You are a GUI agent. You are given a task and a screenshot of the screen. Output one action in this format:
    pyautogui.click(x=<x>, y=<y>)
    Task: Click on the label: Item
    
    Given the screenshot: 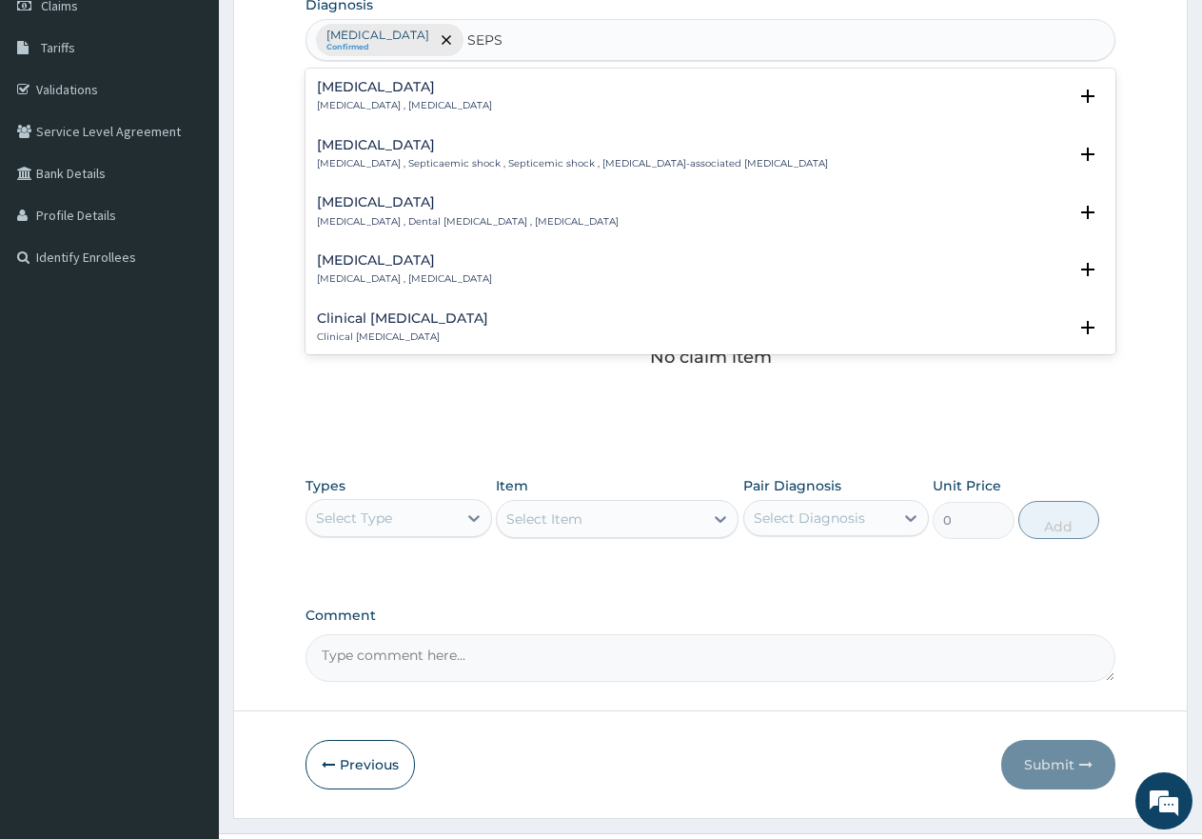 What is the action you would take?
    pyautogui.click(x=512, y=486)
    